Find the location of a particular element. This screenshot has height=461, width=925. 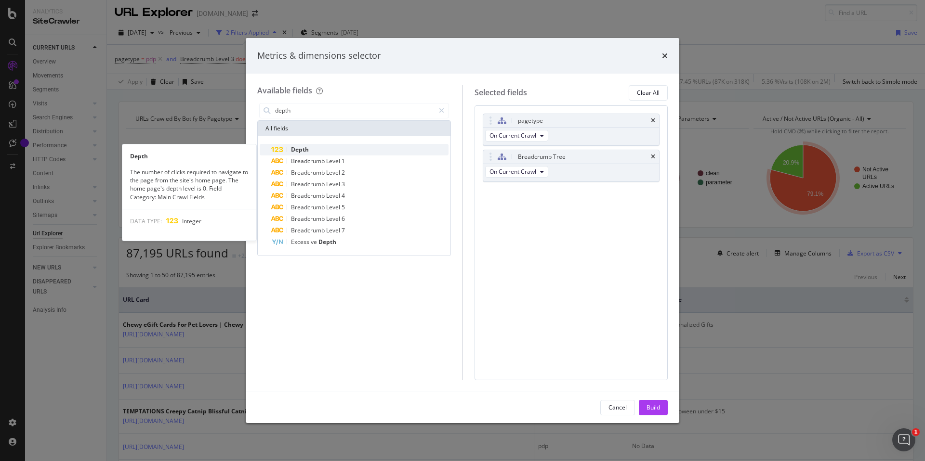

span: 3 is located at coordinates (343, 184).